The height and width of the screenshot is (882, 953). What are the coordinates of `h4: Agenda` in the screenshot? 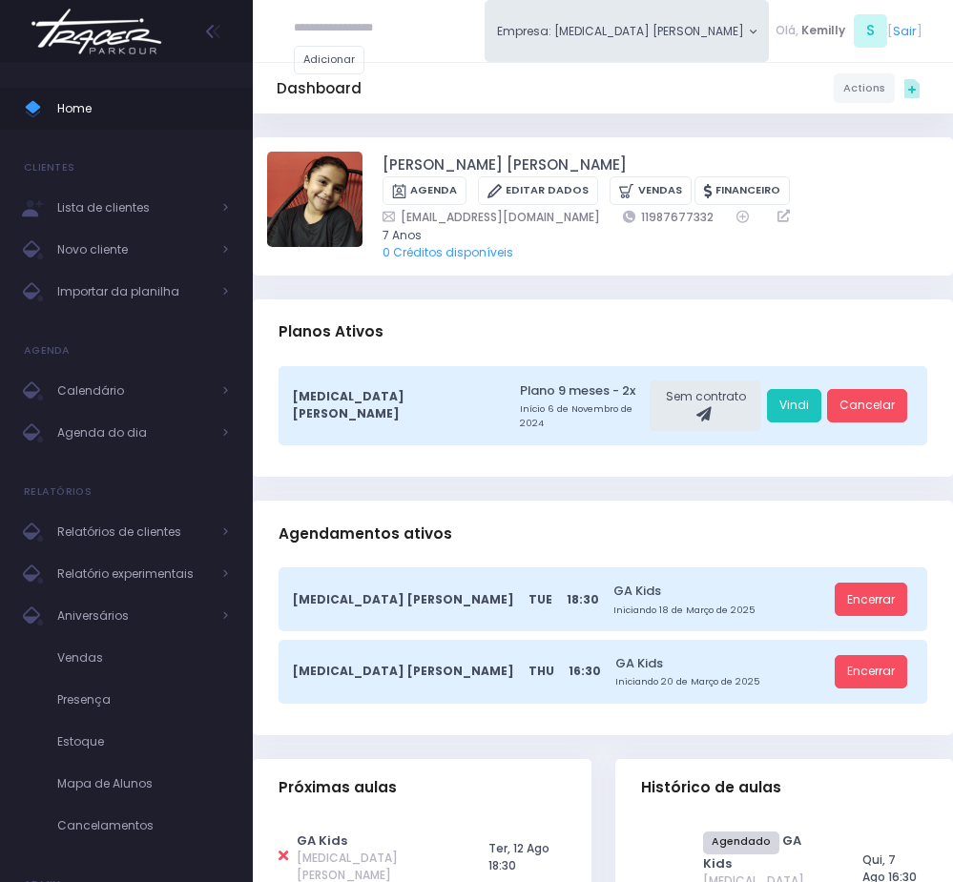 It's located at (47, 351).